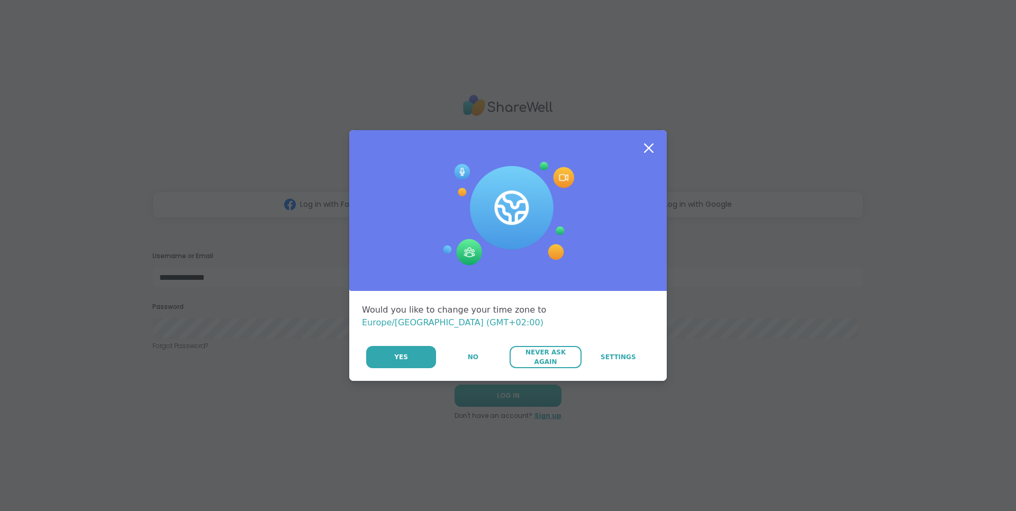 This screenshot has width=1016, height=511. What do you see at coordinates (545, 357) in the screenshot?
I see `button: Never Ask Again` at bounding box center [545, 357].